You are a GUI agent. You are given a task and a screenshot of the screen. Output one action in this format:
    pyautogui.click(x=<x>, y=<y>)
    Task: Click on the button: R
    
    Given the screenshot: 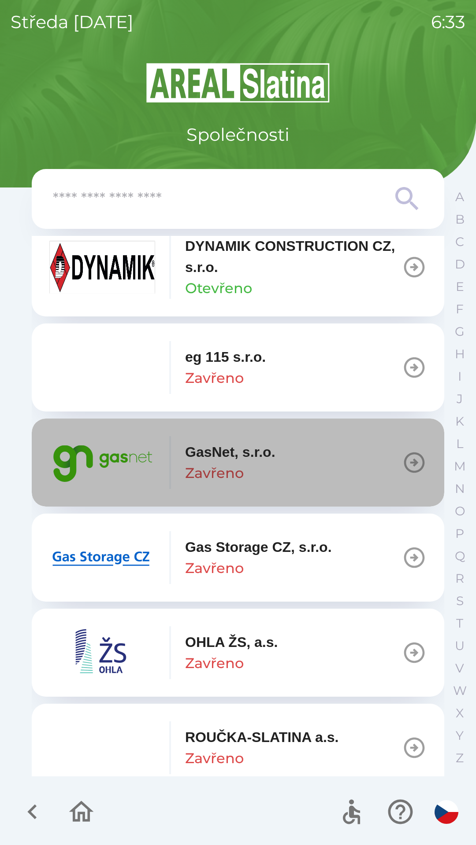 What is the action you would take?
    pyautogui.click(x=459, y=579)
    